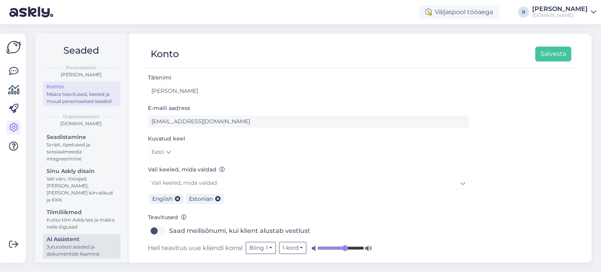 This screenshot has height=272, width=601. What do you see at coordinates (166, 138) in the screenshot?
I see `label: Kuvatud keel` at bounding box center [166, 138].